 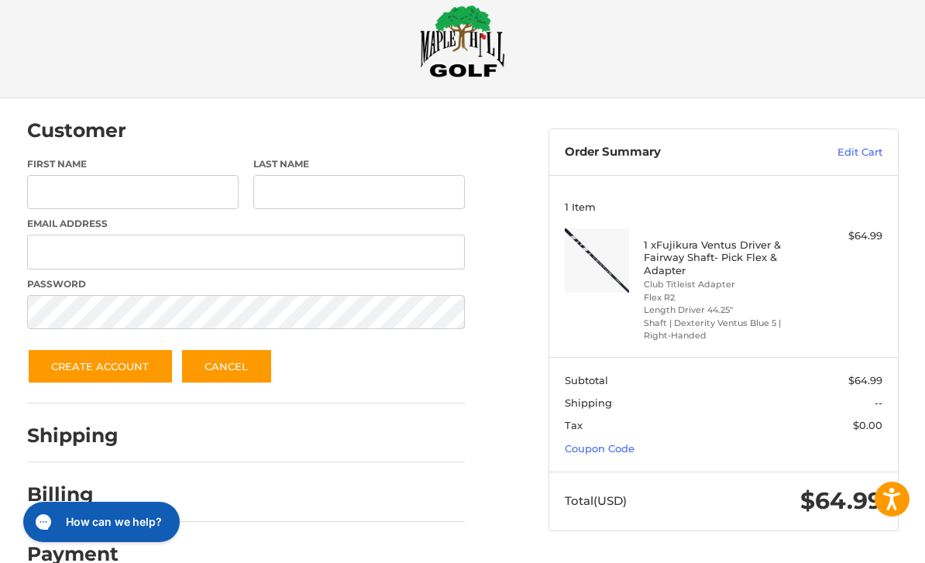 I want to click on button: Create Account, so click(x=100, y=366).